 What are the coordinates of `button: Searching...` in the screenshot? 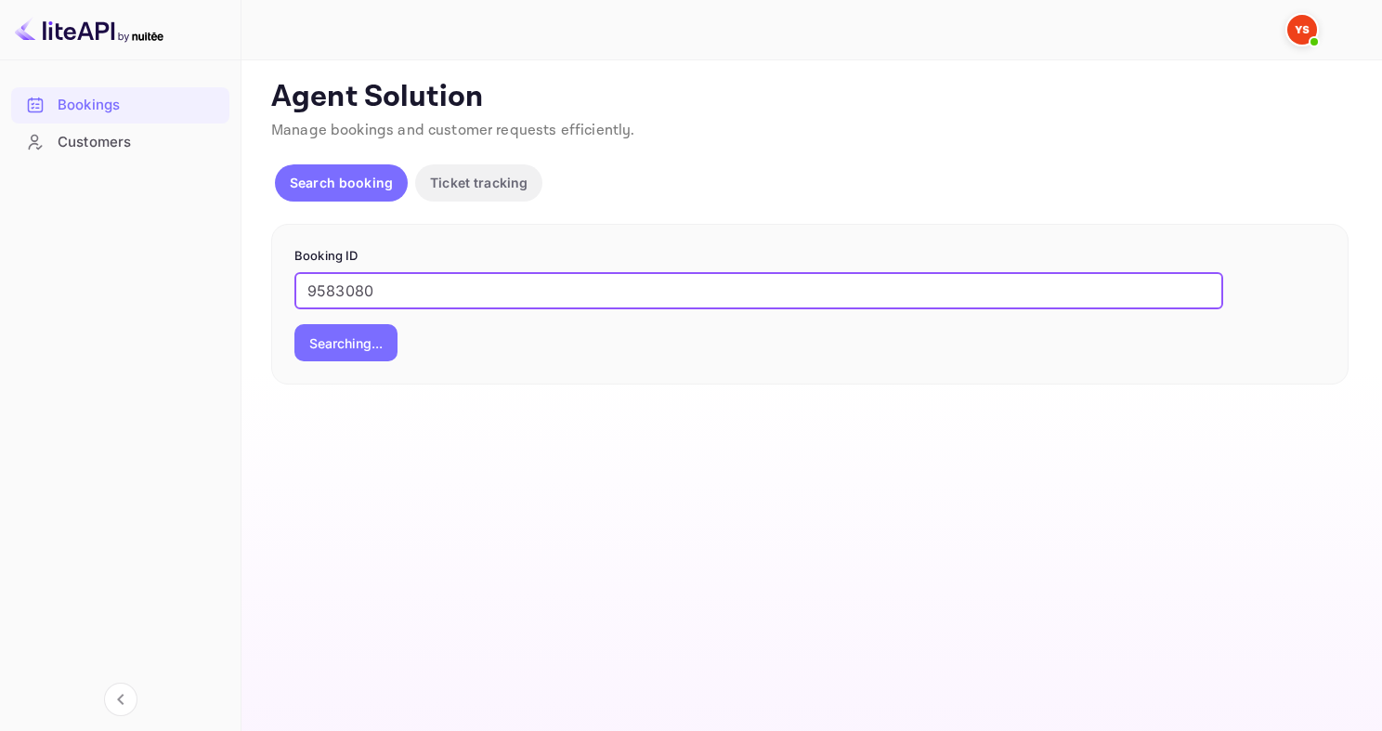 It's located at (346, 343).